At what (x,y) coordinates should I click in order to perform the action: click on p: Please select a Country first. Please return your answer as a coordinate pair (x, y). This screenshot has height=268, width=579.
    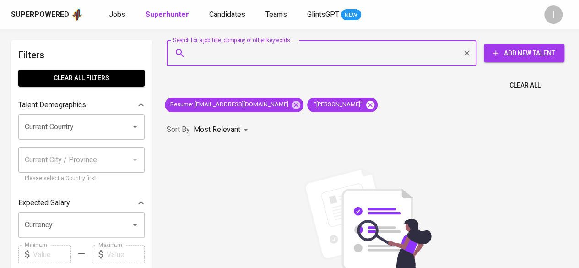
    Looking at the image, I should click on (82, 179).